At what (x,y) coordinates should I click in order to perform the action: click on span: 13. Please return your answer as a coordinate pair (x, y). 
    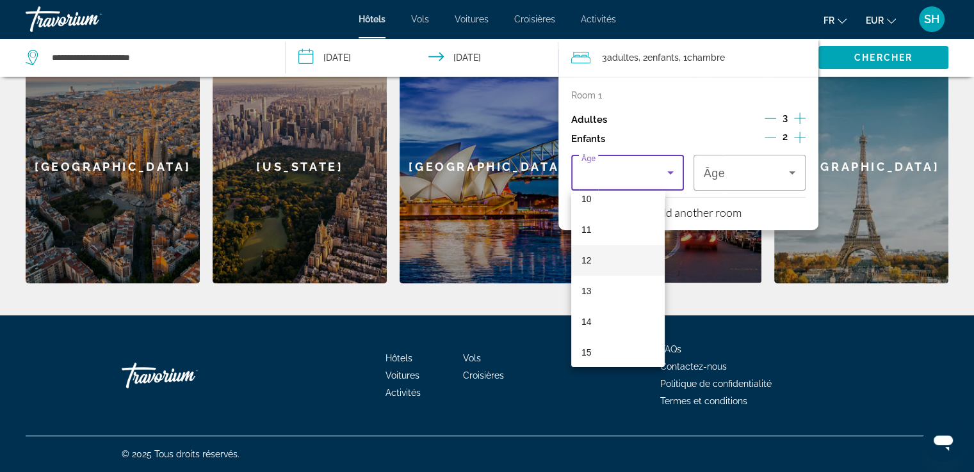
    Looking at the image, I should click on (586, 291).